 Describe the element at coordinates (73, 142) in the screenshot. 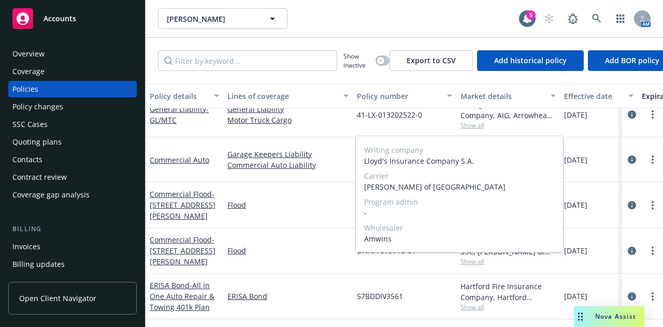

I see `a: Quoting plans` at that location.